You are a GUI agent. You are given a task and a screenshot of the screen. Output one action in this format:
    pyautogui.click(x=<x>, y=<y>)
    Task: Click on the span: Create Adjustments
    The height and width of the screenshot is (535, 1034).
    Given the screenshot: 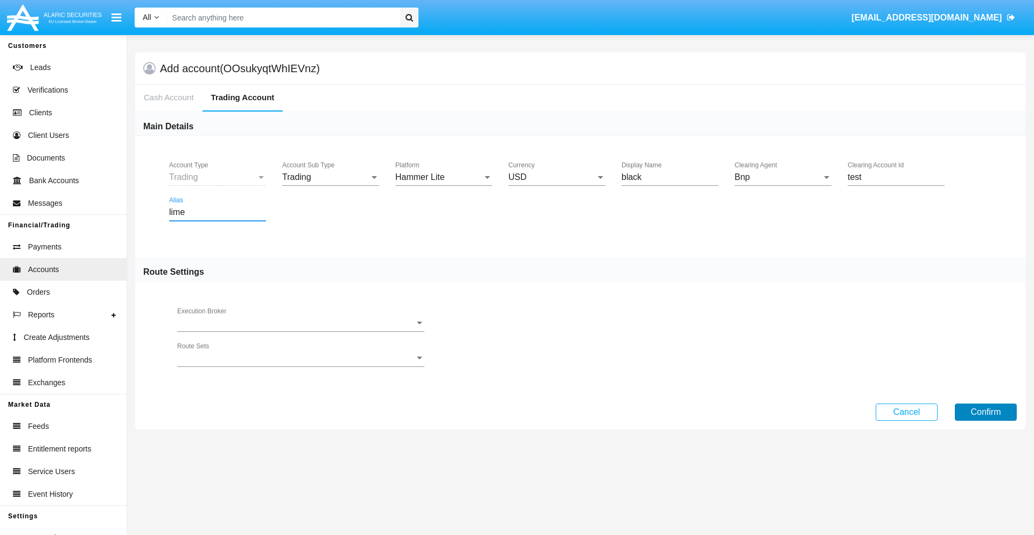 What is the action you would take?
    pyautogui.click(x=57, y=337)
    